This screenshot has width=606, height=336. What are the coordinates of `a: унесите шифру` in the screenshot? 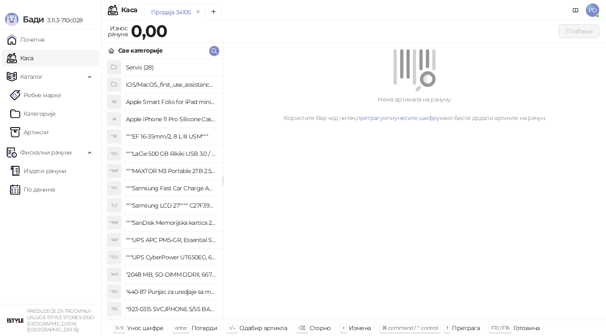 It's located at (417, 118).